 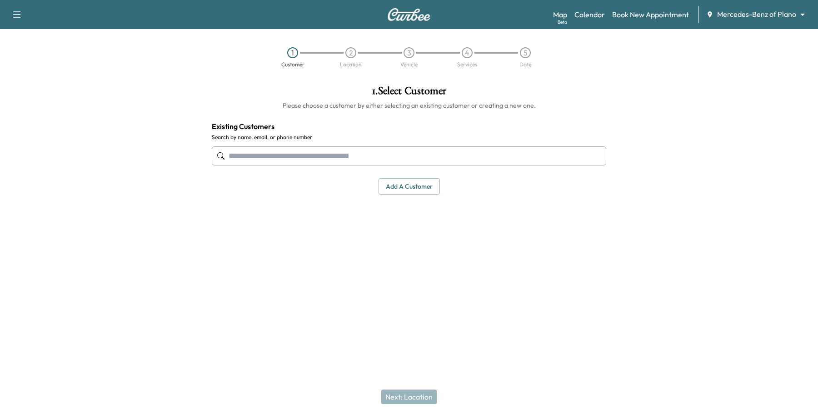 What do you see at coordinates (409, 93) in the screenshot?
I see `h1: 1 . Select Customer` at bounding box center [409, 93].